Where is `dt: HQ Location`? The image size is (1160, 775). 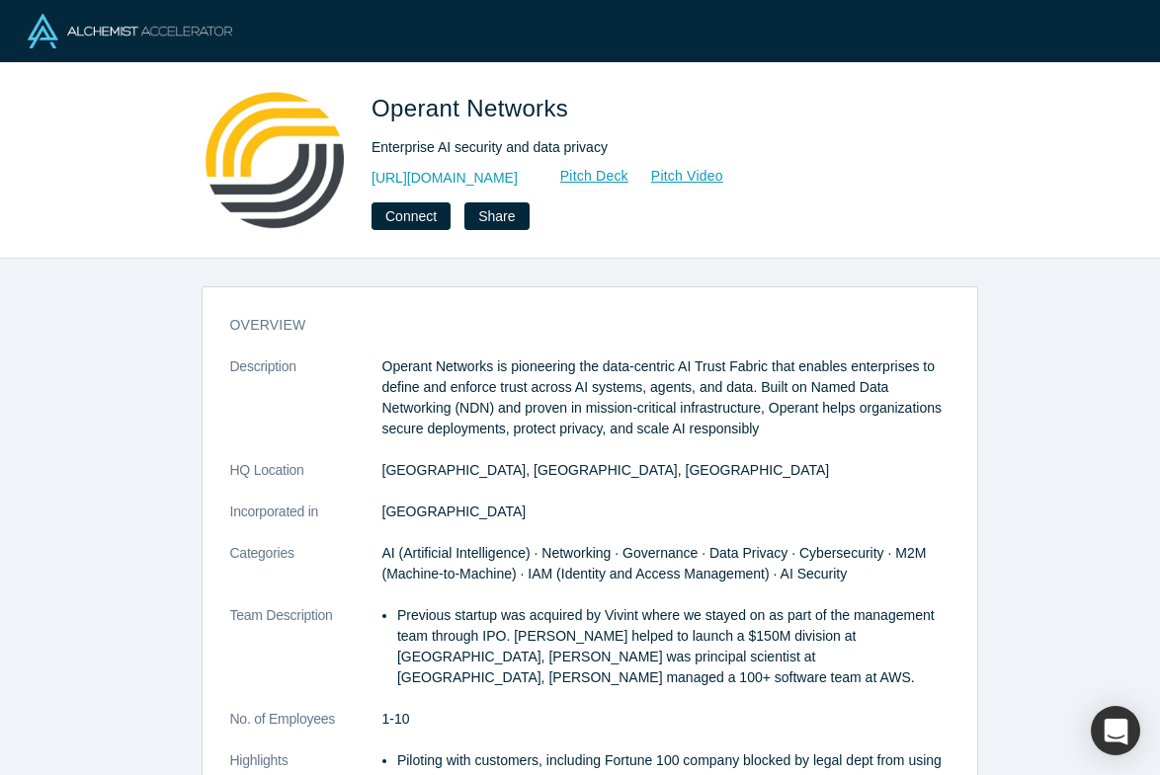
dt: HQ Location is located at coordinates (306, 481).